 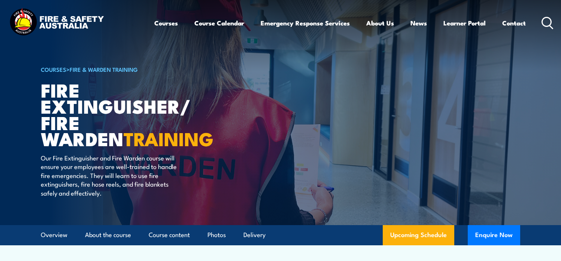 I want to click on h1: Fire Extinguisher/ Fire Warden, so click(x=133, y=114).